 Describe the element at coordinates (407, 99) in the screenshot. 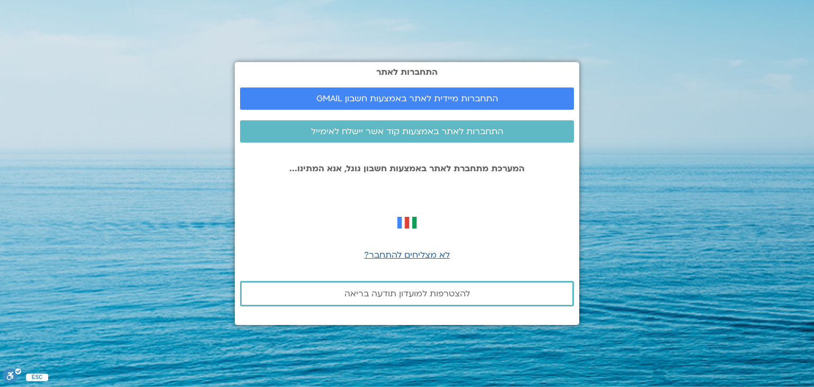

I see `a: התחברות מיידית לאתר באמצעות חשבון GMAIL` at that location.